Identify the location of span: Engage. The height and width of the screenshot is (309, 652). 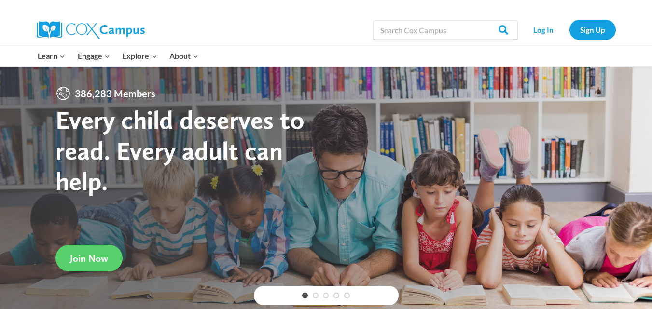
(94, 56).